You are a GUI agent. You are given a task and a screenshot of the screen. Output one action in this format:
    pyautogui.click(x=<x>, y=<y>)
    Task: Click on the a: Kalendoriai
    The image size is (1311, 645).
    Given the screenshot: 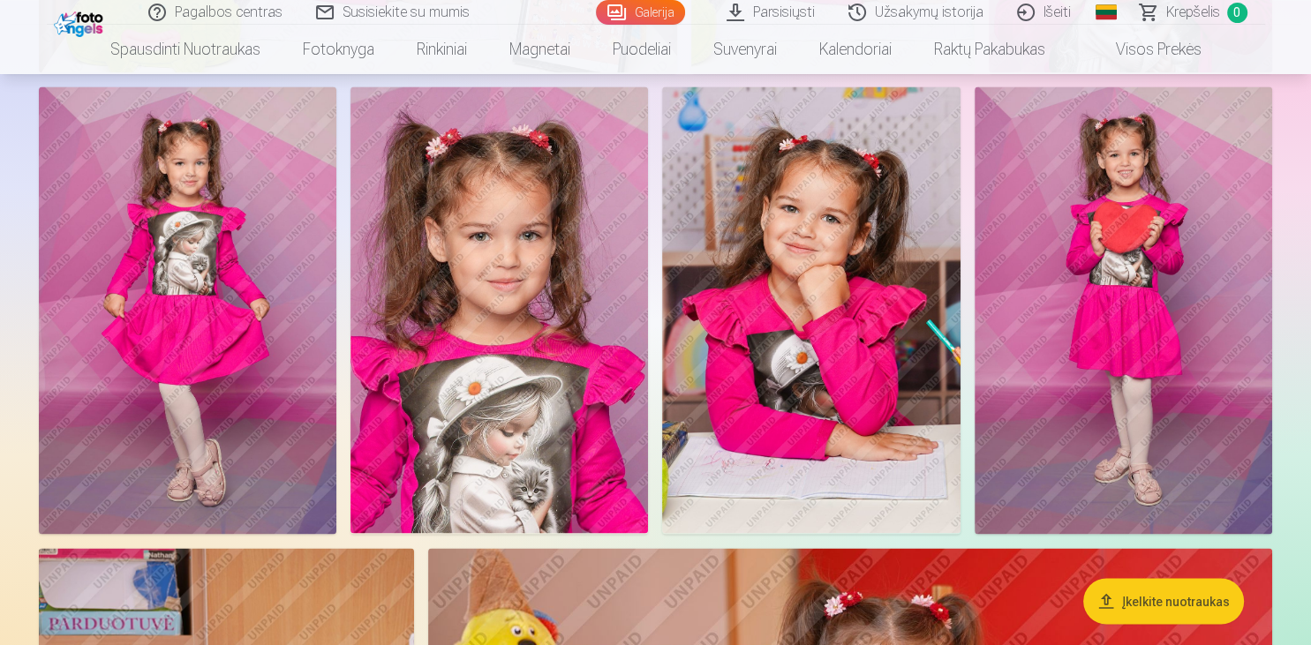 What is the action you would take?
    pyautogui.click(x=856, y=49)
    